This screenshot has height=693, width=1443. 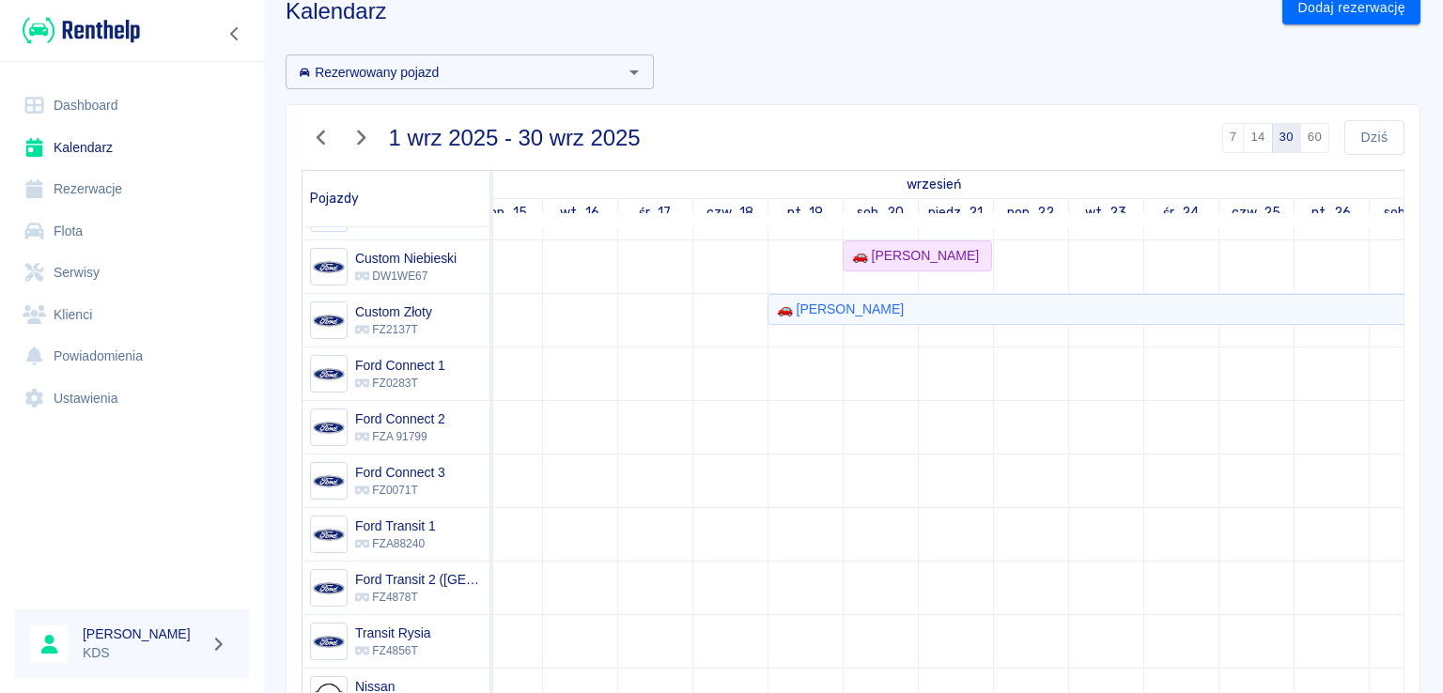 What do you see at coordinates (955, 212) in the screenshot?
I see `a: 21 września 2025` at bounding box center [955, 212].